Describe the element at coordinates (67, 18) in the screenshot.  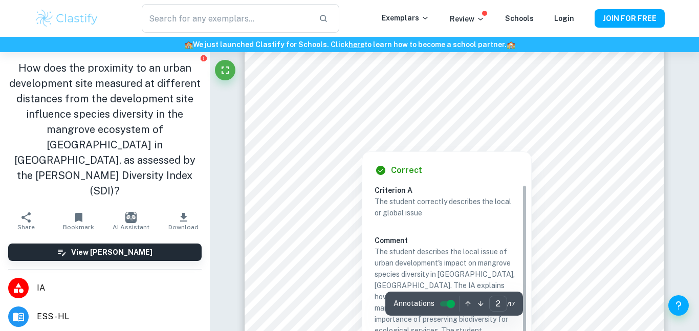
I see `a: Clastify logo` at that location.